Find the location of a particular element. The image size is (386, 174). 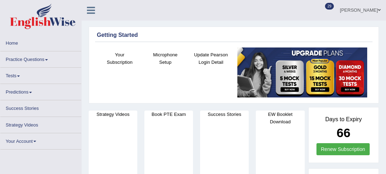

h4: Microphone Setup is located at coordinates (166, 59).